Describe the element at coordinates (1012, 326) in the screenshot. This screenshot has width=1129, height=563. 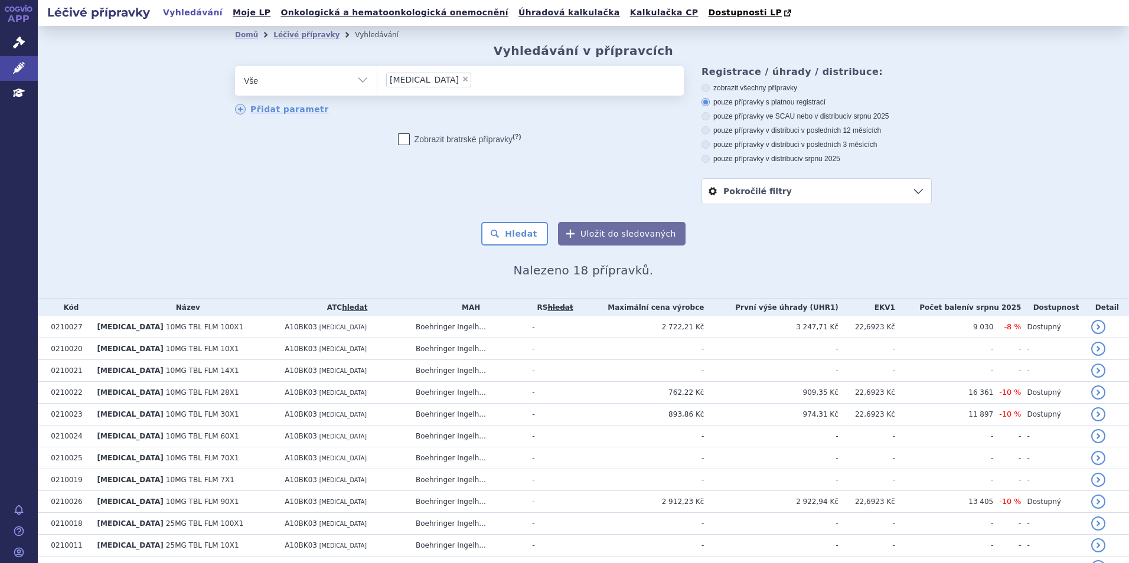
I see `span: -8 %` at that location.